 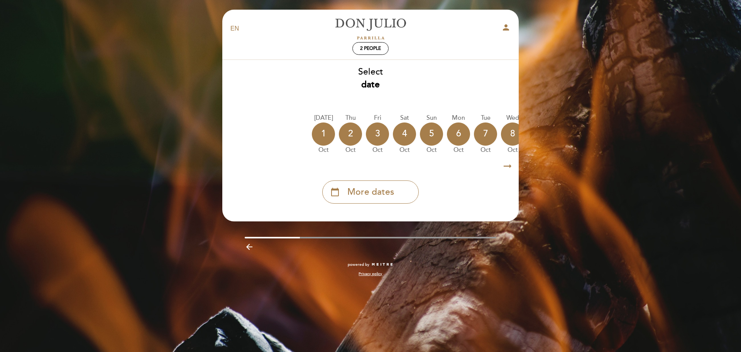 What do you see at coordinates (371, 192) in the screenshot?
I see `span: More dates` at bounding box center [371, 192].